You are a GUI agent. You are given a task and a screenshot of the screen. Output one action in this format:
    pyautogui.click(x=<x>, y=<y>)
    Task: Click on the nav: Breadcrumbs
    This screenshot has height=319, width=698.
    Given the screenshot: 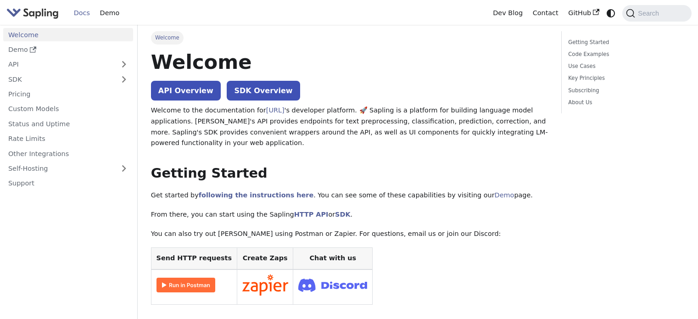 What is the action you would take?
    pyautogui.click(x=349, y=38)
    